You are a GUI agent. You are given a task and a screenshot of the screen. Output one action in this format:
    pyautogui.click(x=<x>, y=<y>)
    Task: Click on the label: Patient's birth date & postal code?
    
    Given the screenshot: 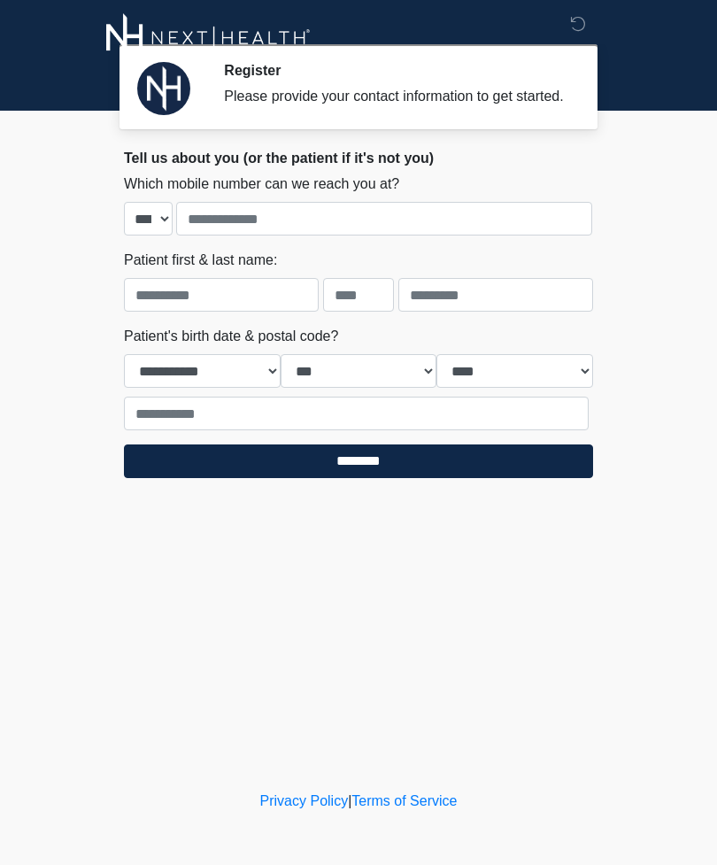 What is the action you would take?
    pyautogui.click(x=231, y=337)
    